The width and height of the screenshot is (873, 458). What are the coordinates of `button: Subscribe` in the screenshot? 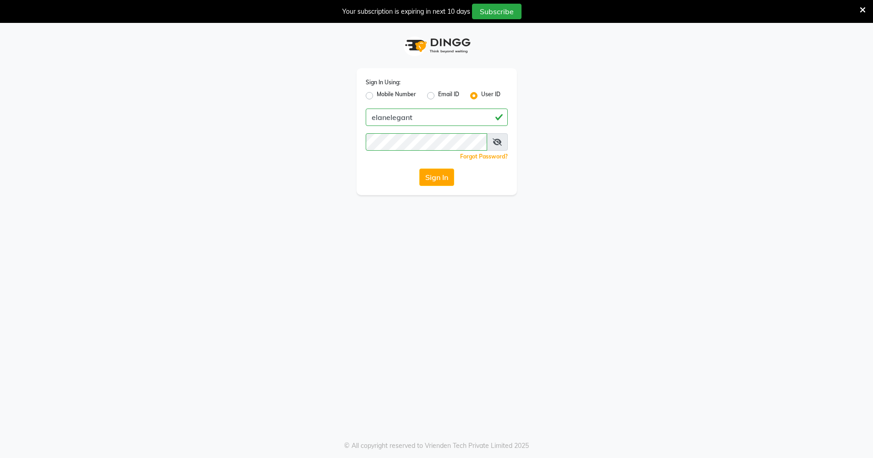 It's located at (497, 11).